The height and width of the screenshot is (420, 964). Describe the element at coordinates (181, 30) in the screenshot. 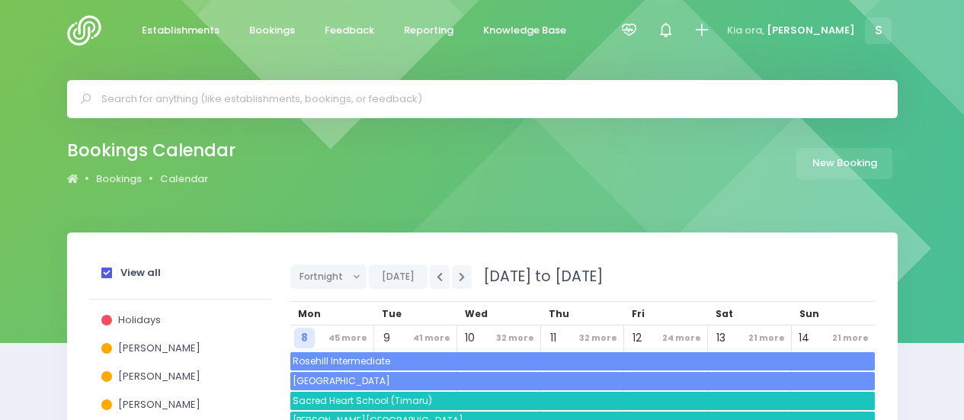

I see `span: Establishments` at that location.